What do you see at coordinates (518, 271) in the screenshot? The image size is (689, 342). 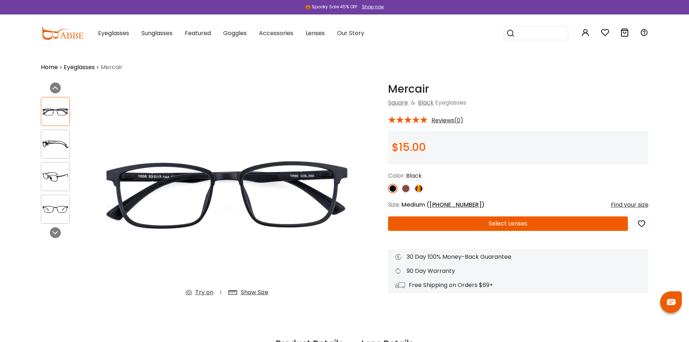 I see `div: 90 Day Warranty` at bounding box center [518, 271].